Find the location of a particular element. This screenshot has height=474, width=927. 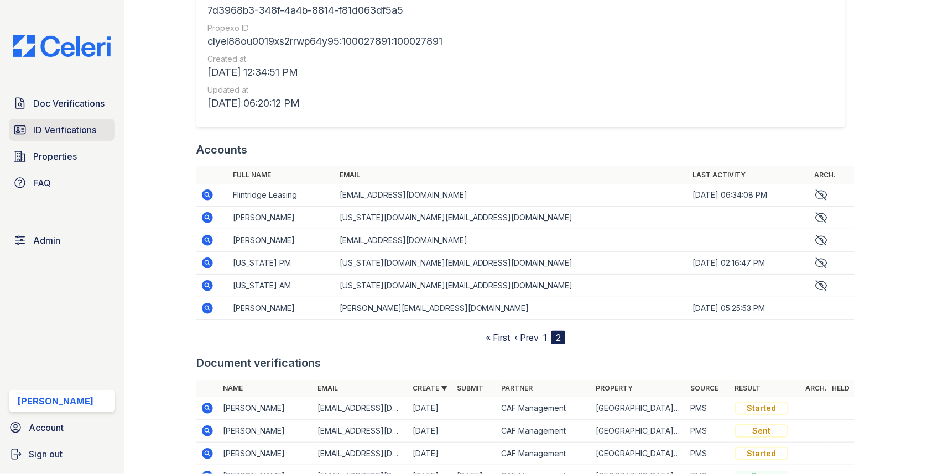

div: 2 is located at coordinates (558, 338).